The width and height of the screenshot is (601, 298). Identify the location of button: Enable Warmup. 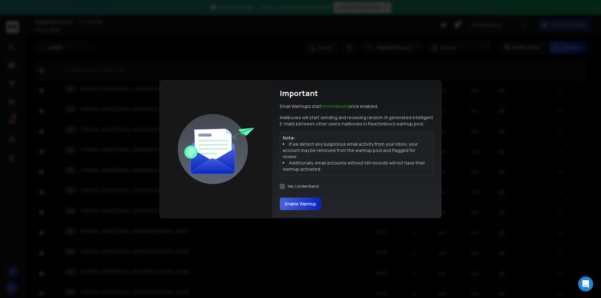
(301, 204).